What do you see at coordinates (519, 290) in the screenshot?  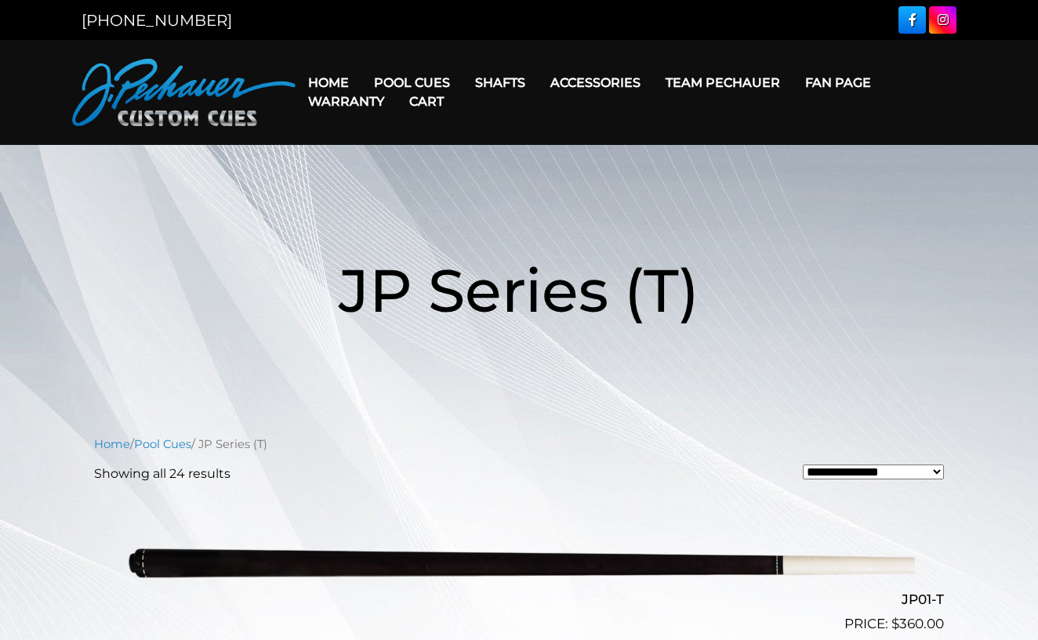 I see `span: JP Series (T)` at bounding box center [519, 290].